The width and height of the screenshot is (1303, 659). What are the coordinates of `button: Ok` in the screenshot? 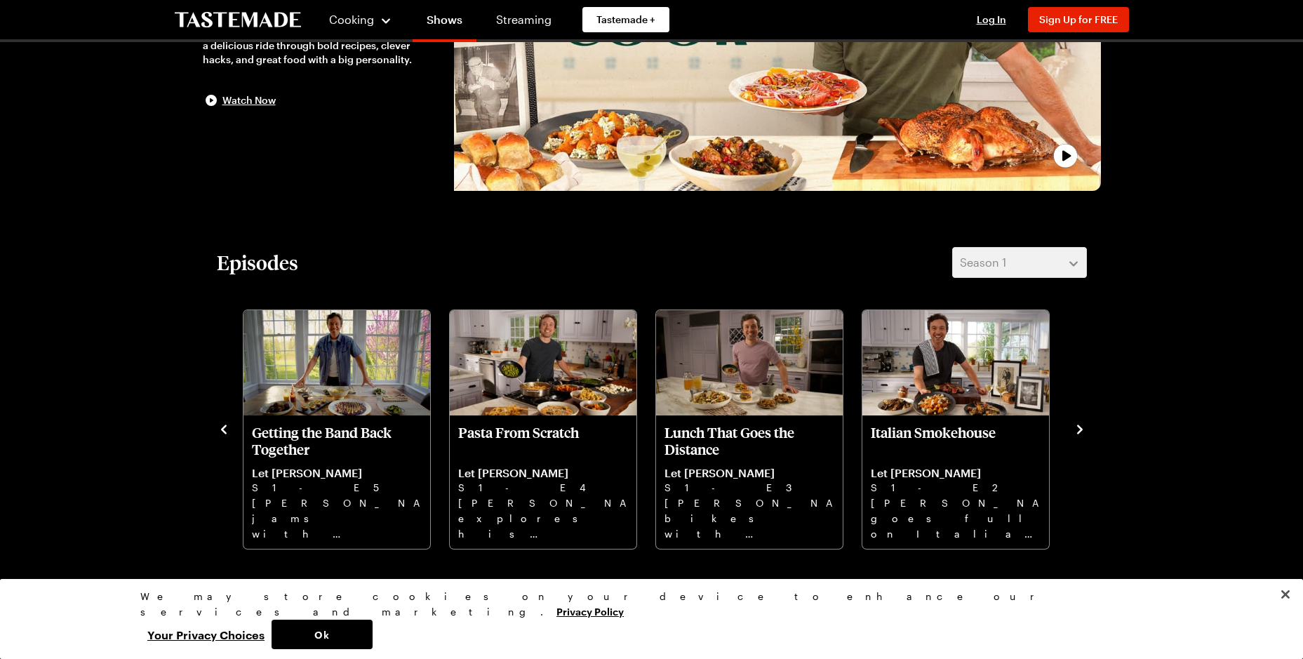 It's located at (322, 634).